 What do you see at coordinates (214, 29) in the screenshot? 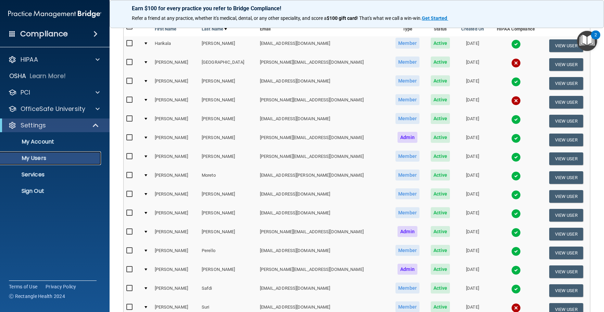
I see `a: Last Name` at bounding box center [214, 29].